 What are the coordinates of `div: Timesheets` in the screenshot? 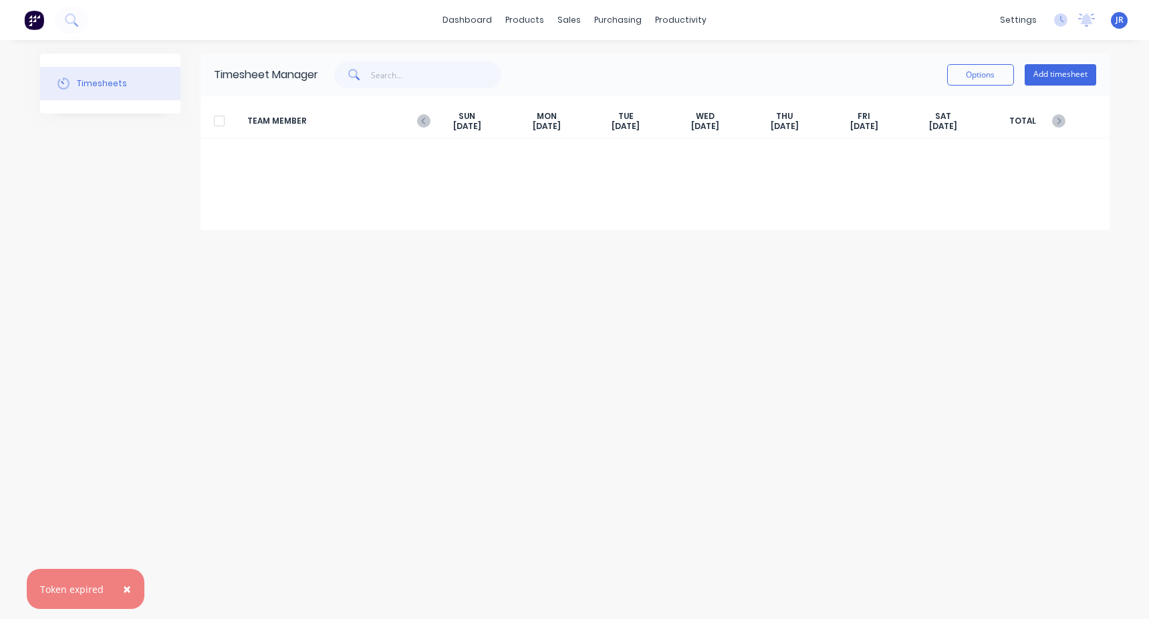 It's located at (102, 84).